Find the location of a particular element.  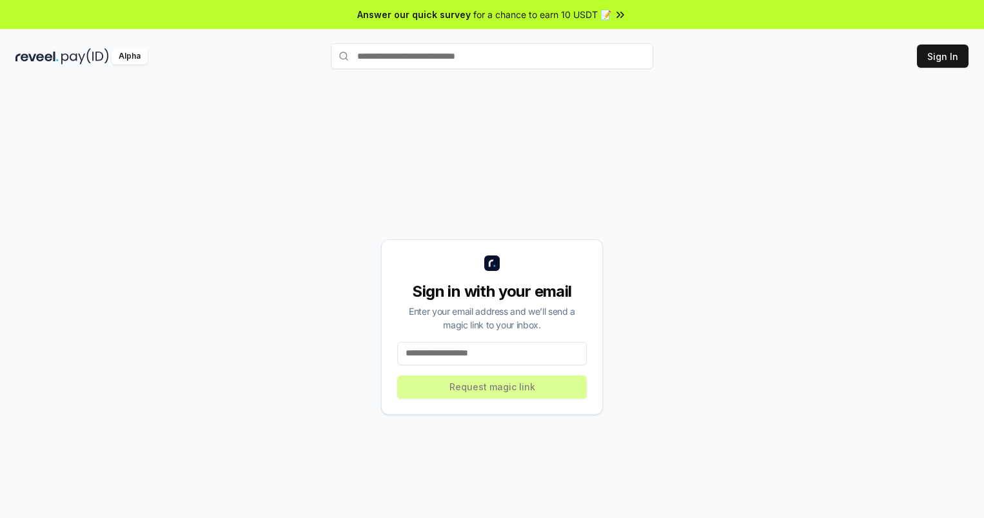

img: logo_small is located at coordinates (492, 263).